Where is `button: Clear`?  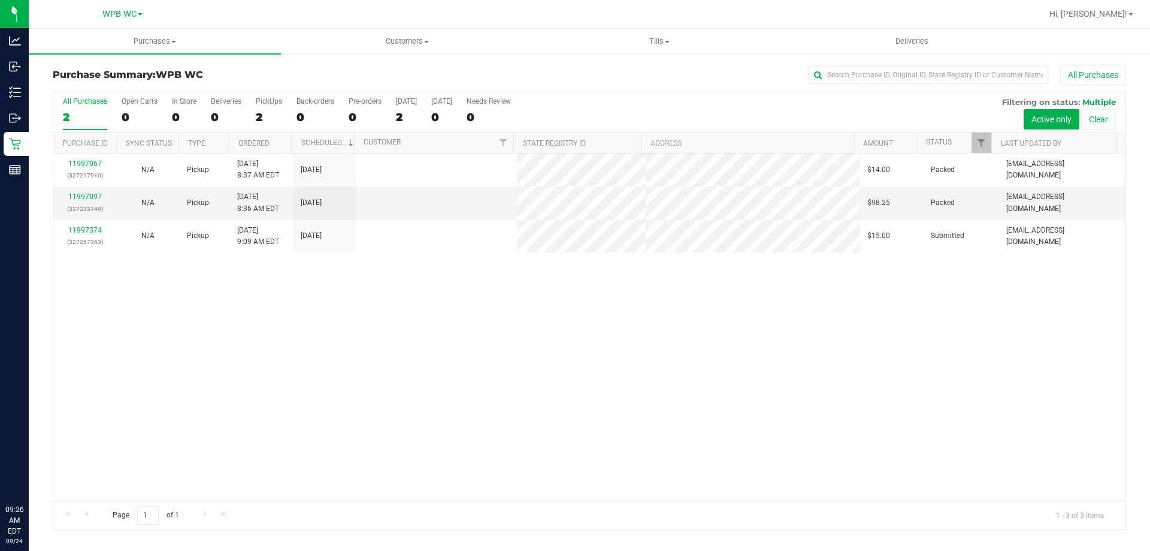 button: Clear is located at coordinates (1099, 119).